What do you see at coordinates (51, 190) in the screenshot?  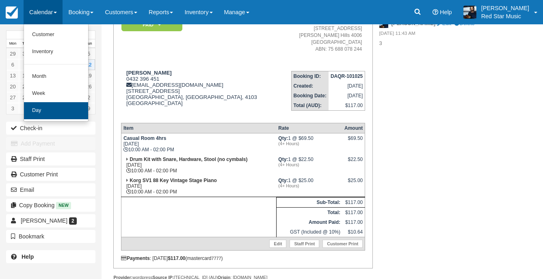 I see `button: Email` at bounding box center [51, 190].